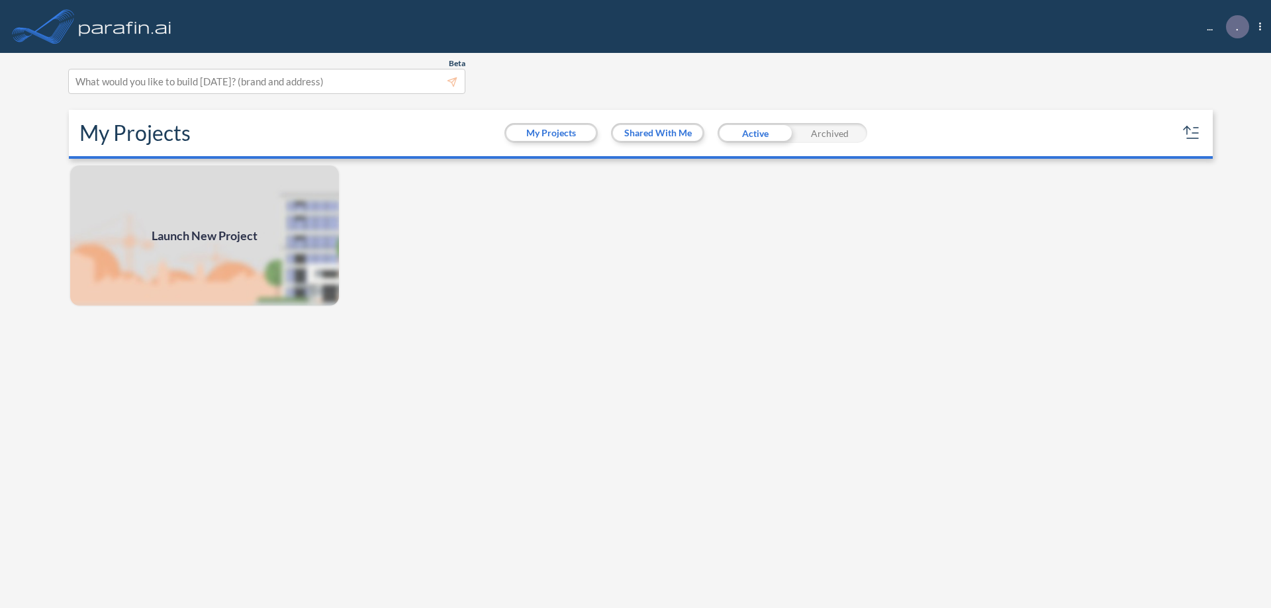 Image resolution: width=1271 pixels, height=608 pixels. I want to click on button: Shared With Me, so click(657, 133).